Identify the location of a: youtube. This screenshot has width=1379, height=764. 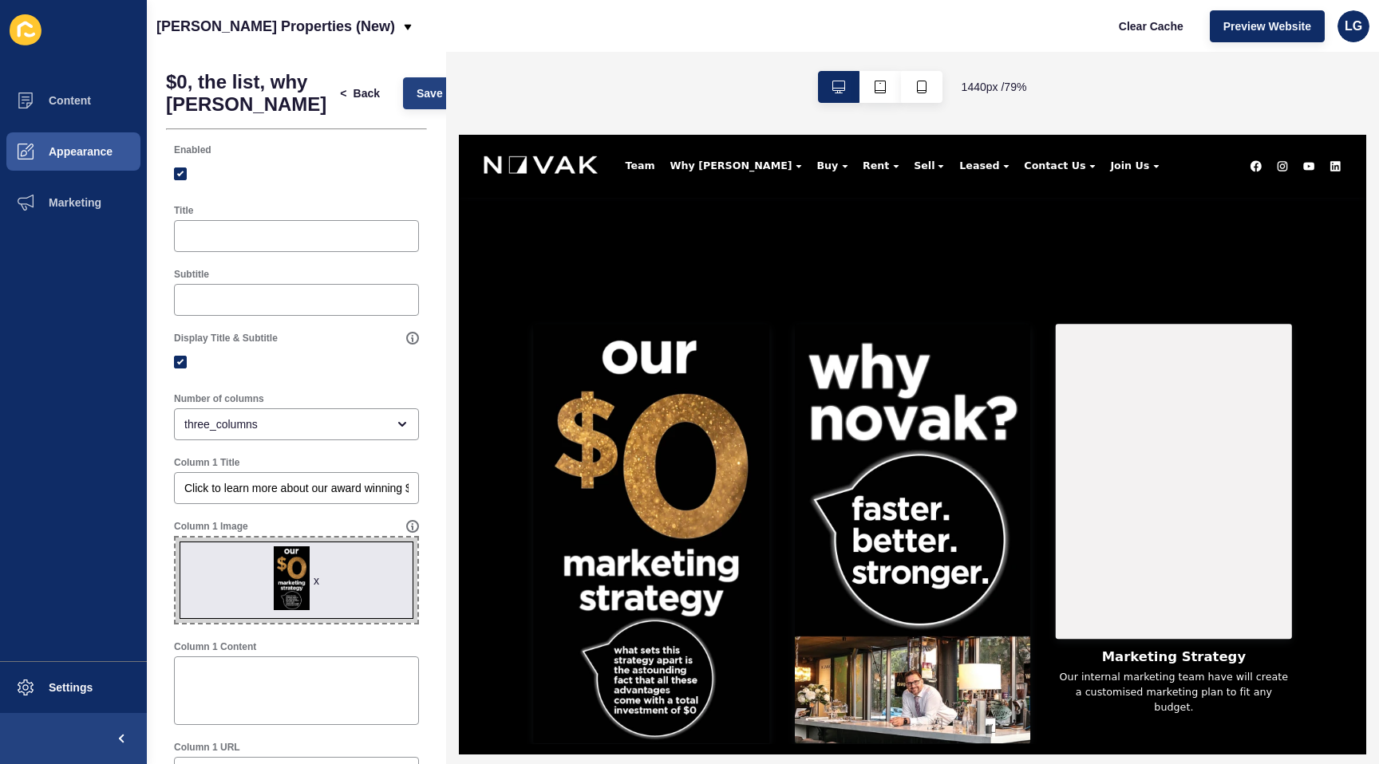
(1076, 40).